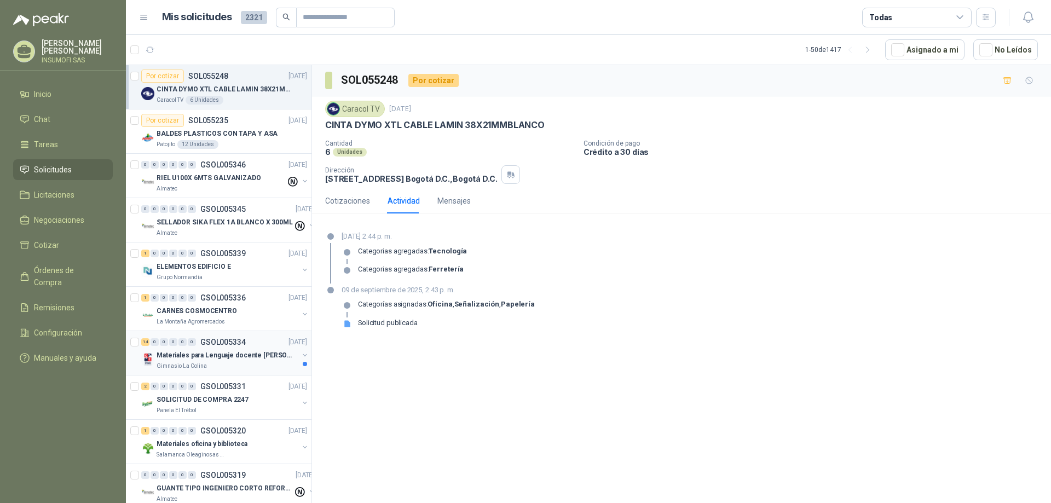 The height and width of the screenshot is (503, 1051). What do you see at coordinates (1006, 50) in the screenshot?
I see `button: No Leídos` at bounding box center [1006, 50].